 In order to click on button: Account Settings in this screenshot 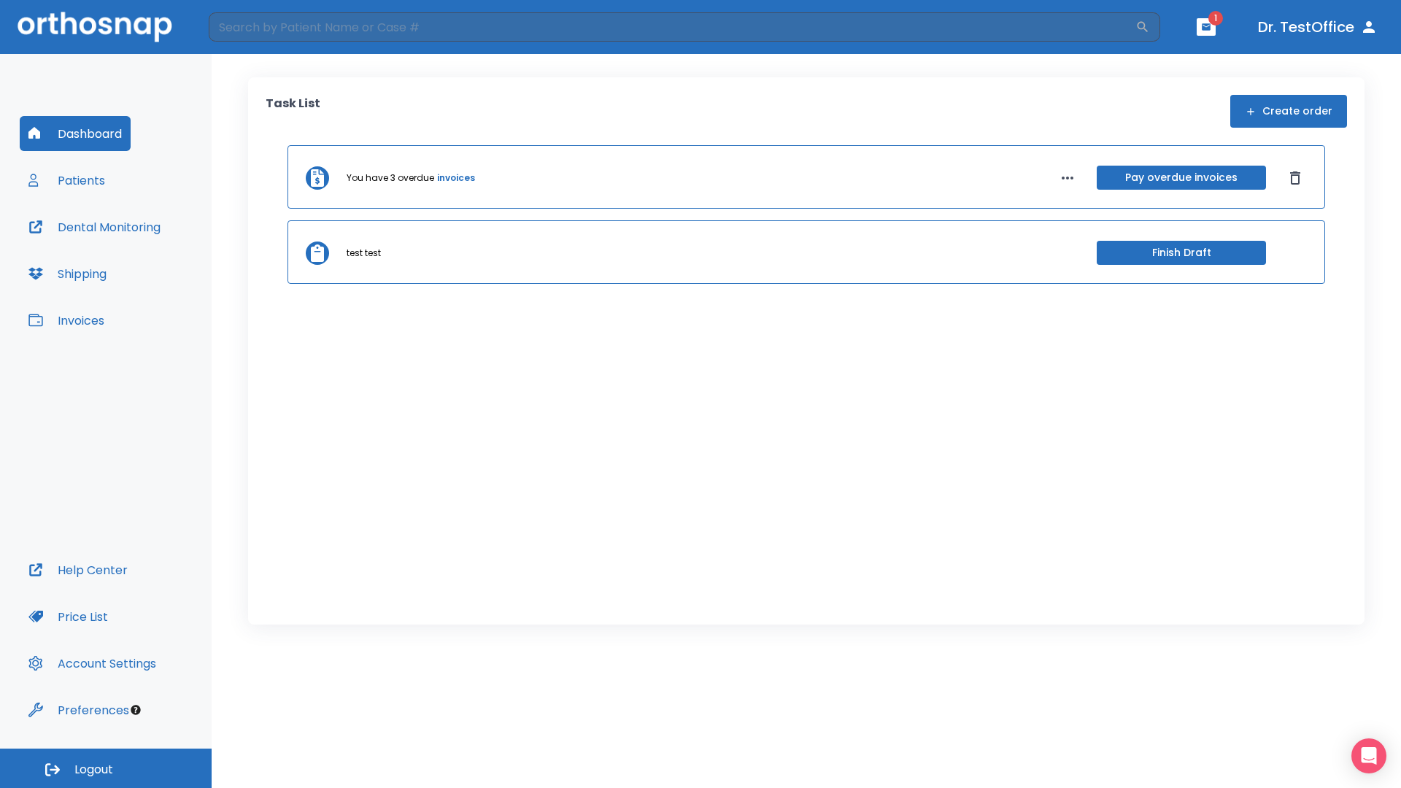, I will do `click(92, 663)`.